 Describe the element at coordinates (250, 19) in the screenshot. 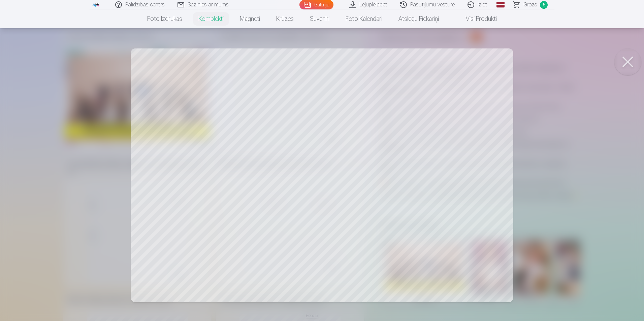

I see `a: Magnēti` at that location.